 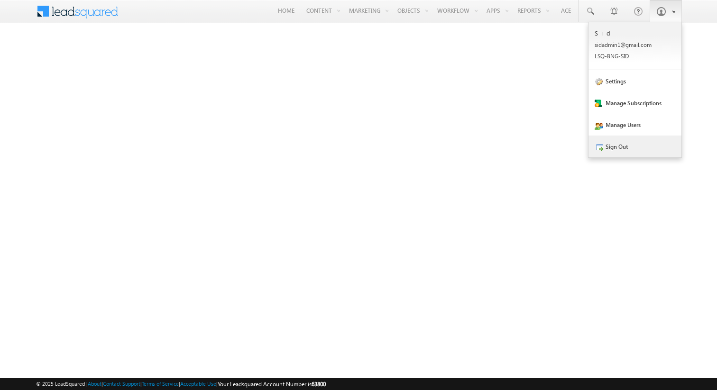 What do you see at coordinates (635, 103) in the screenshot?
I see `a: Manage Subscriptions` at bounding box center [635, 103].